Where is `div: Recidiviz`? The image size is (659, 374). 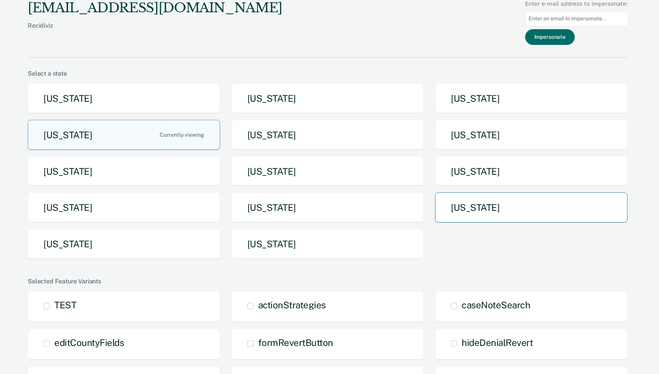 div: Recidiviz is located at coordinates (155, 32).